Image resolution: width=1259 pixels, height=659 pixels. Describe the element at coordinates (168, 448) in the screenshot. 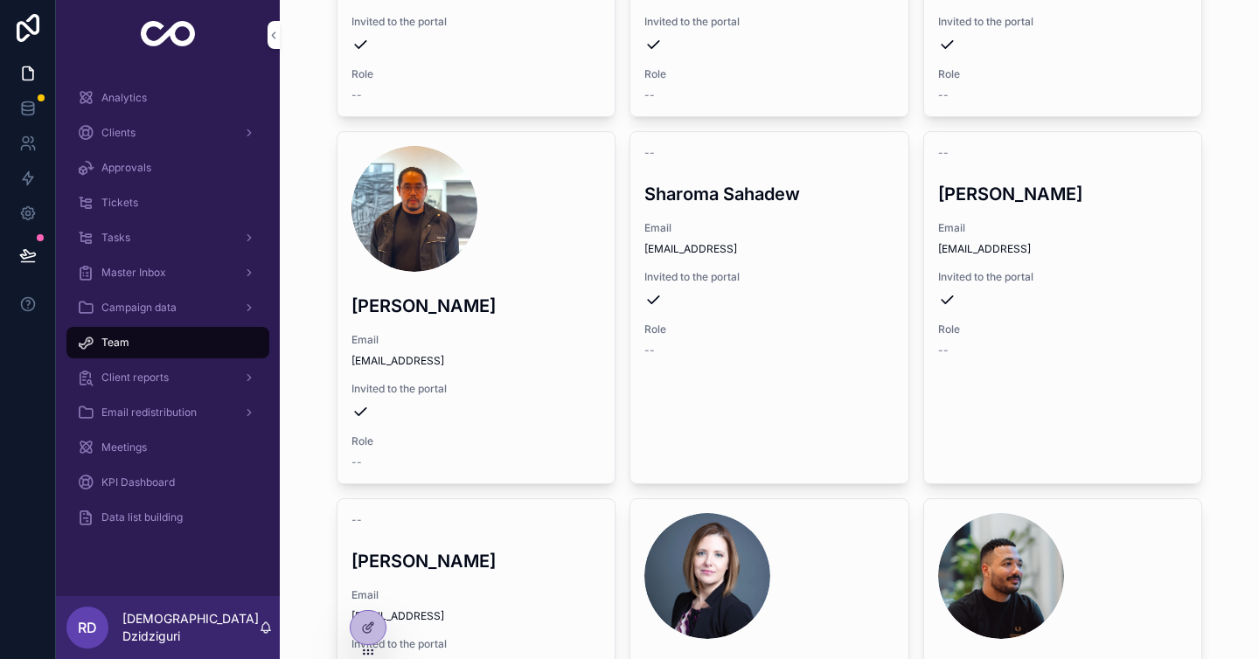

I see `a: Meetings` at that location.